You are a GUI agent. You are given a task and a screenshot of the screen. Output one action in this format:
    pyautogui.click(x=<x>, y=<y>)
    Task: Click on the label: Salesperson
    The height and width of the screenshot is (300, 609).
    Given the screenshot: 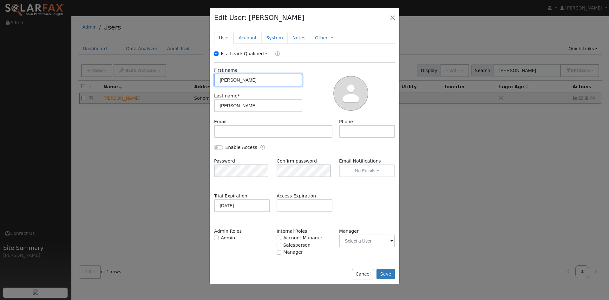 What is the action you would take?
    pyautogui.click(x=297, y=245)
    